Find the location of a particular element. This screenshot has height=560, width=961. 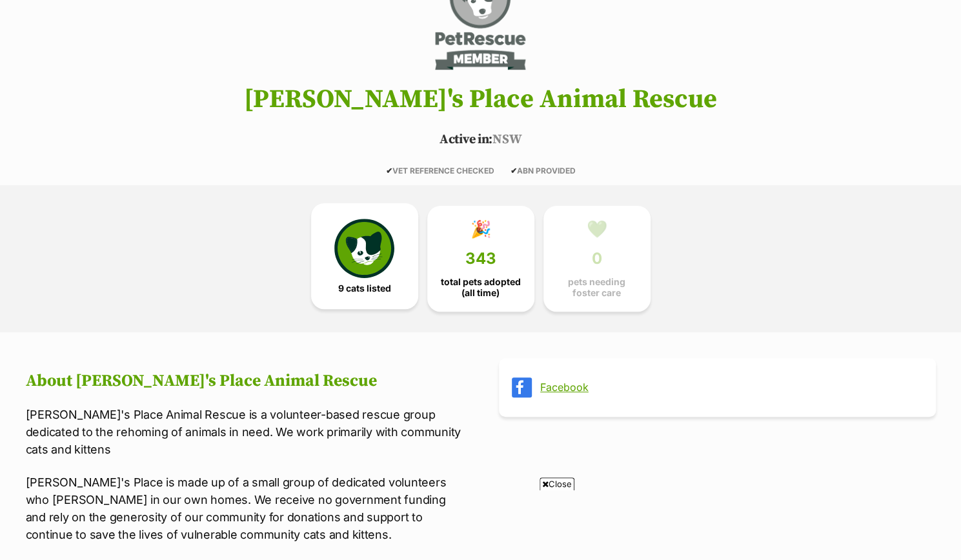

p: NSW is located at coordinates (481, 140).